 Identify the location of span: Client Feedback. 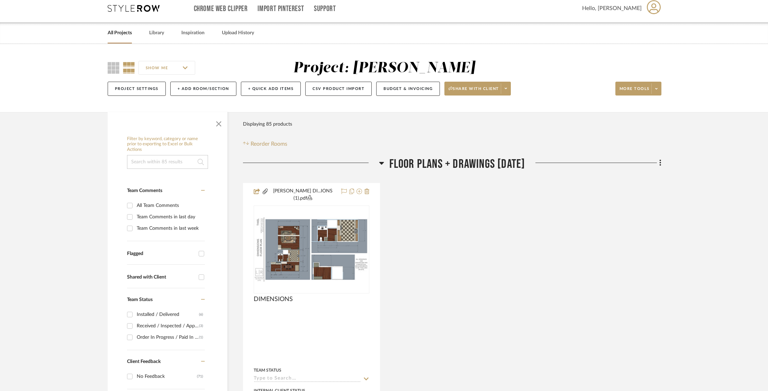
(144, 362).